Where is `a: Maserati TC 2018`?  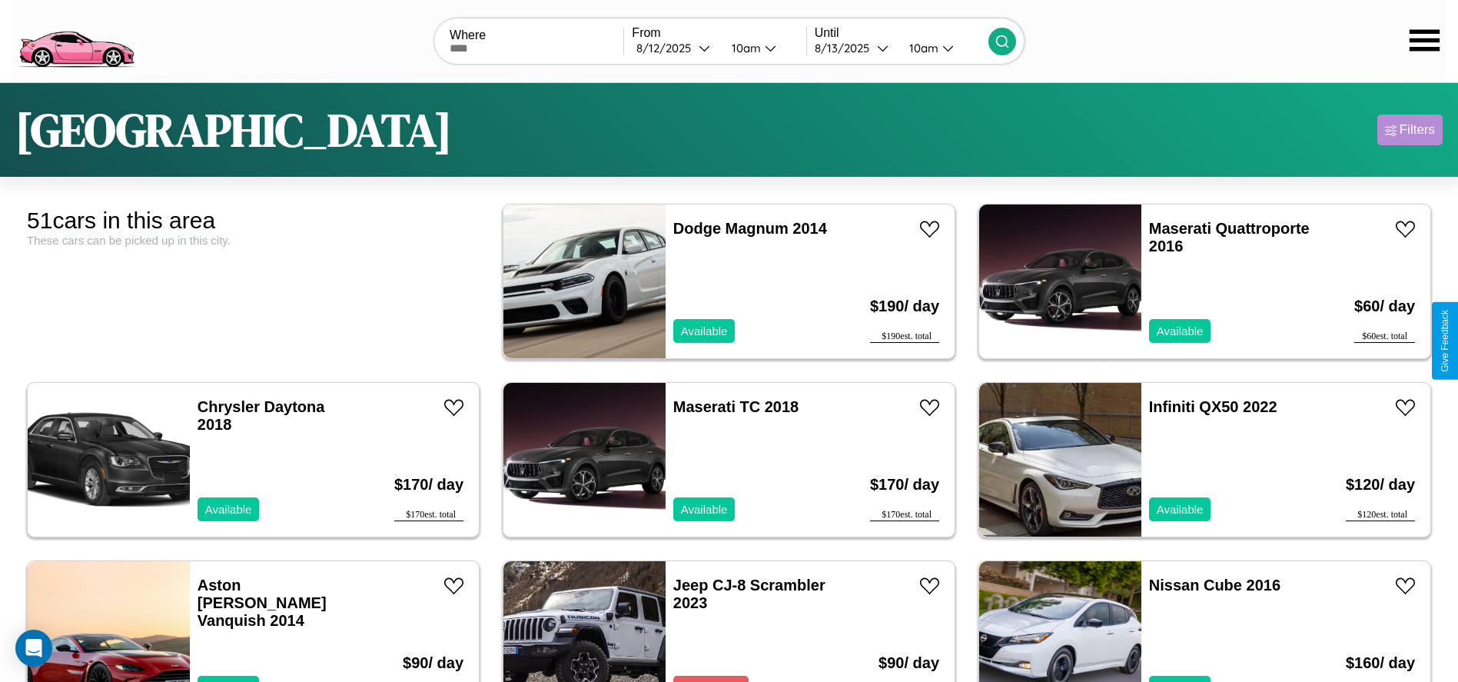 a: Maserati TC 2018 is located at coordinates (736, 407).